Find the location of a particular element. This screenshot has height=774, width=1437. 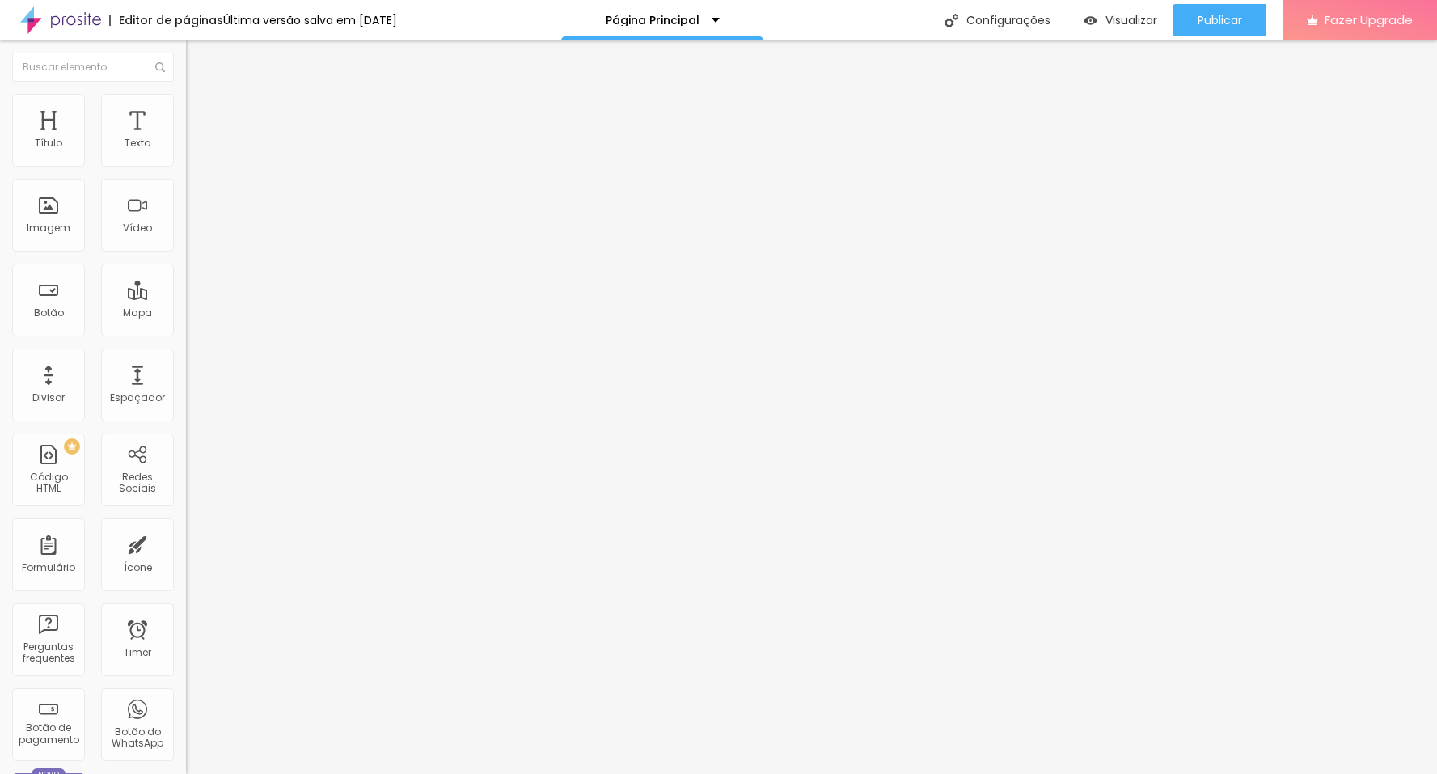

div: Formulário is located at coordinates (49, 568).